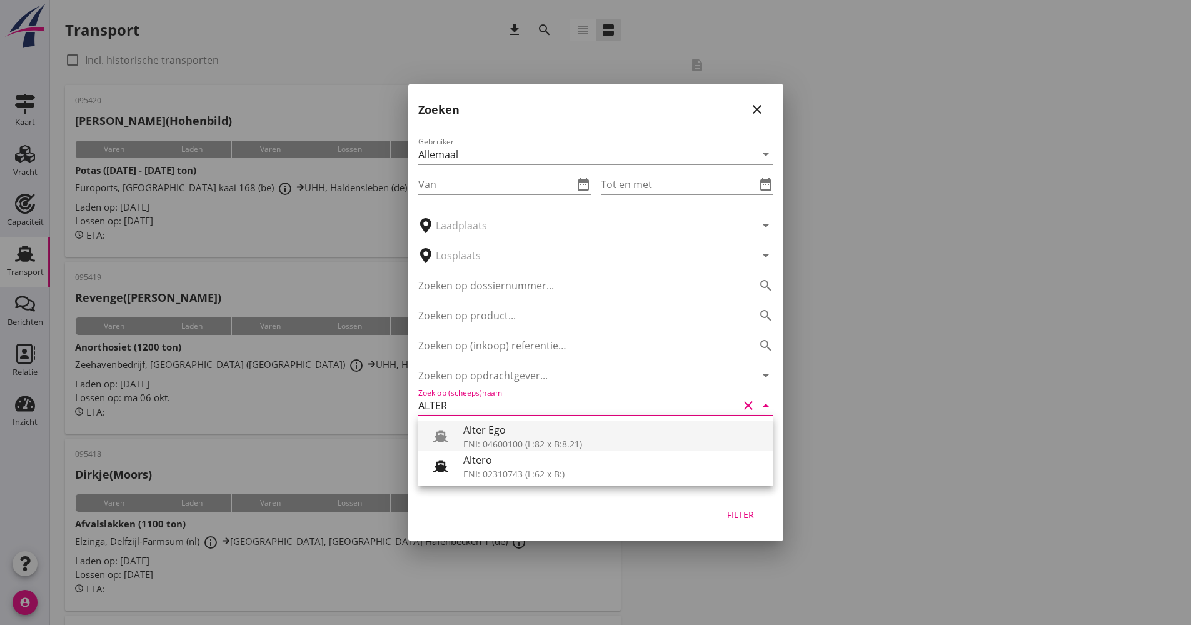 The width and height of the screenshot is (1191, 625). What do you see at coordinates (578, 376) in the screenshot?
I see `input: Zoeken op opdrachtgever...` at bounding box center [578, 376].